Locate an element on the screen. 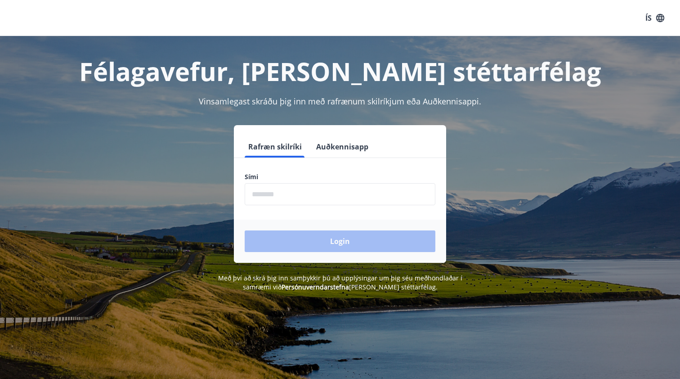  label: Sími is located at coordinates (340, 177).